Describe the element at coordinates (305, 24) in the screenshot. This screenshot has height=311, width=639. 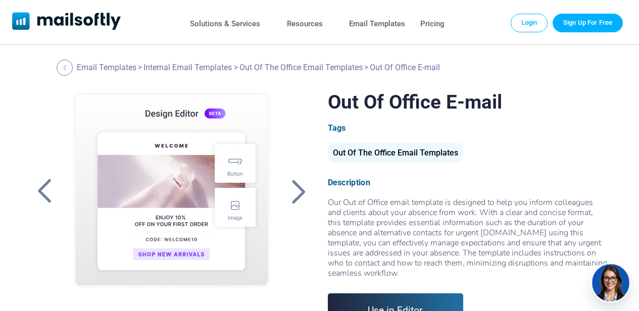
I see `a: Resources` at that location.